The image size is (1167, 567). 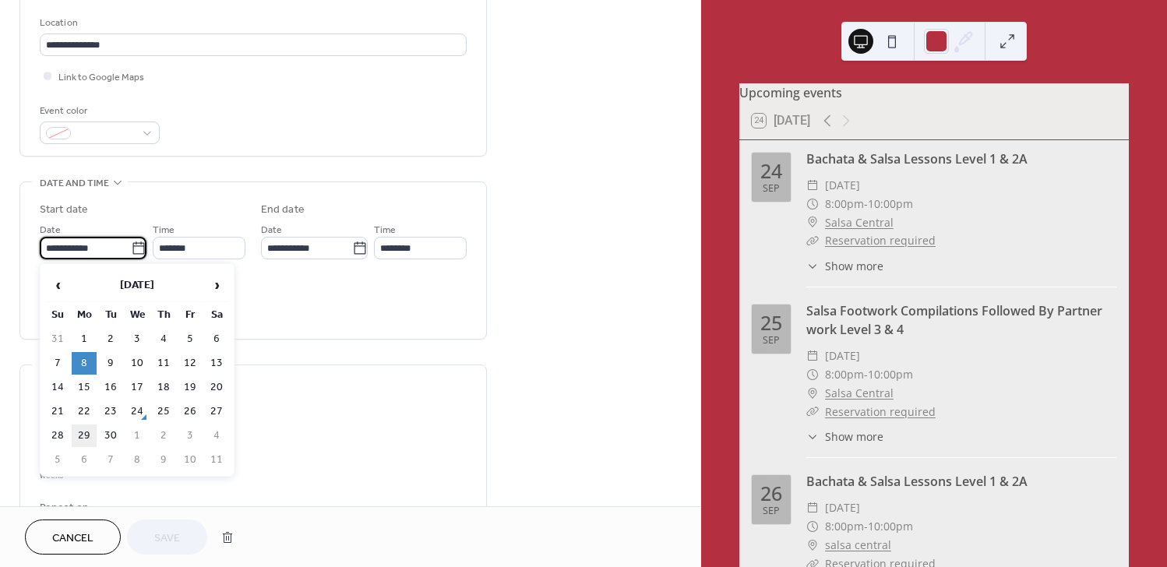 What do you see at coordinates (771, 322) in the screenshot?
I see `div: 25` at bounding box center [771, 322].